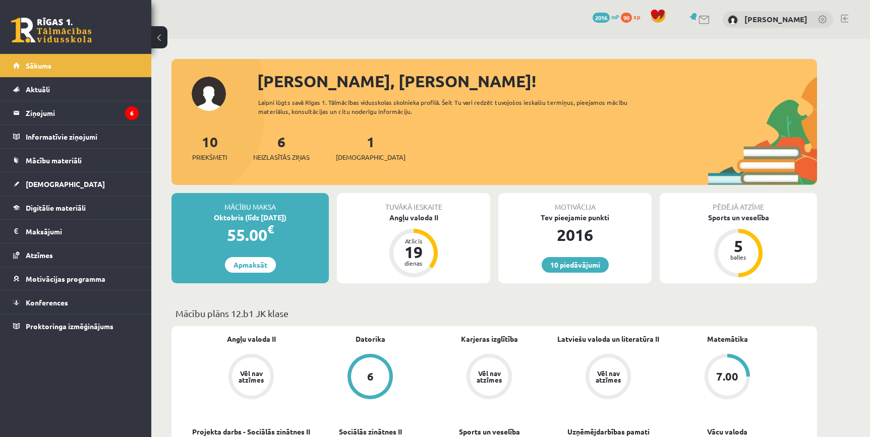  What do you see at coordinates (575, 203) in the screenshot?
I see `div: Motivācija` at bounding box center [575, 203].